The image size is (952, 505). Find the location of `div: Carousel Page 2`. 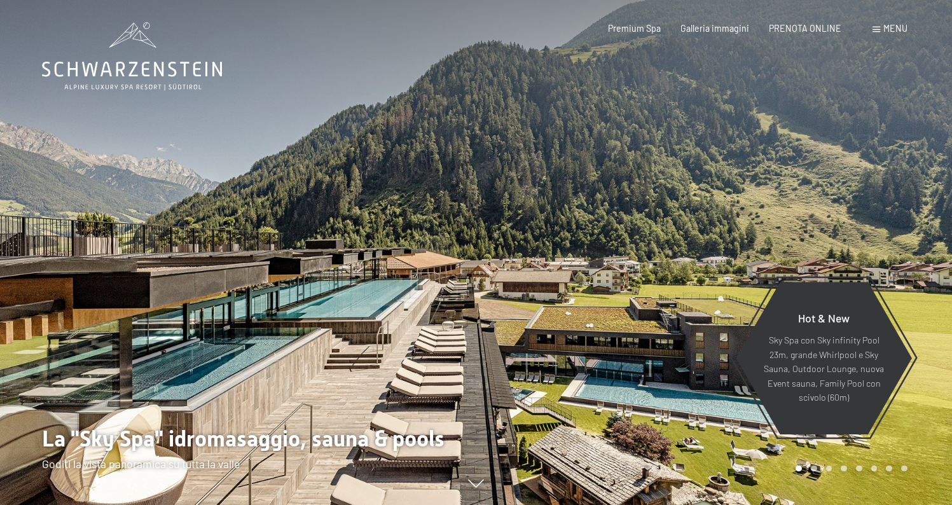

div: Carousel Page 2 is located at coordinates (814, 469).